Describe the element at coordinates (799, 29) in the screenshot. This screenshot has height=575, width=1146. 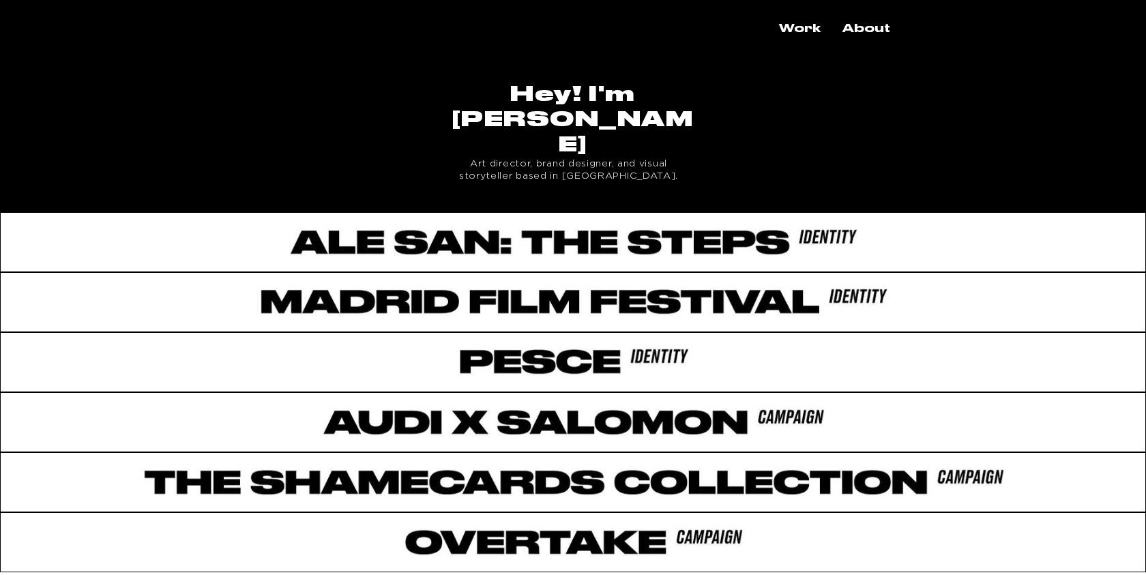
I see `p: Work` at that location.